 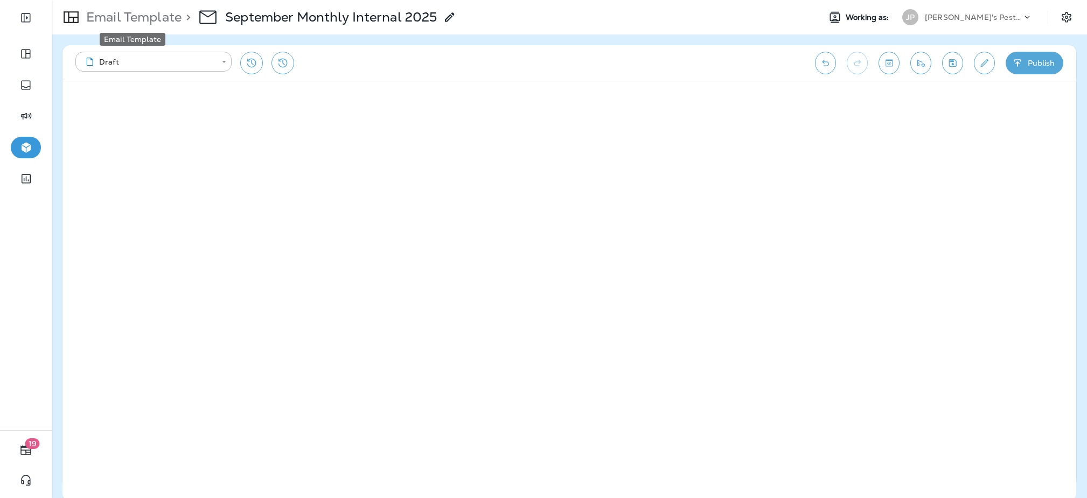 I want to click on button: 19, so click(x=26, y=450).